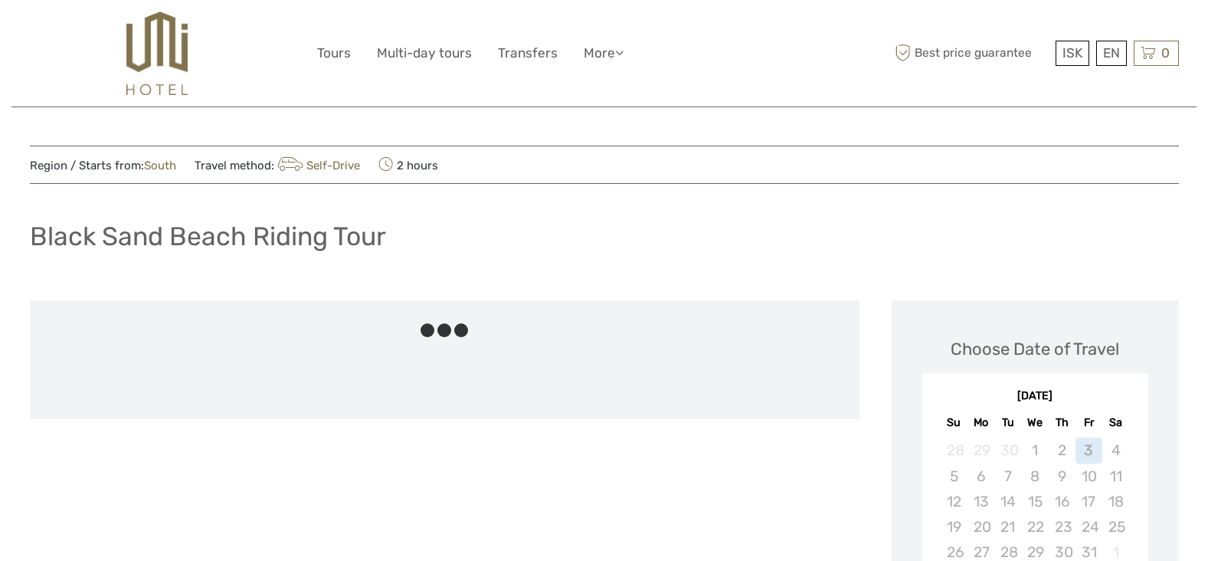 The width and height of the screenshot is (1208, 561). Describe the element at coordinates (953, 526) in the screenshot. I see `div: Not available Sunday, October 19th, 2025` at that location.